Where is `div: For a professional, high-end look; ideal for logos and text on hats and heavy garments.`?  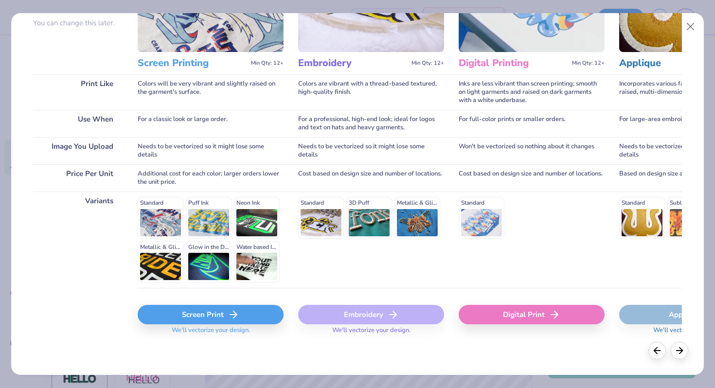 div: For a professional, high-end look; ideal for logos and text on hats and heavy garments. is located at coordinates (371, 124).